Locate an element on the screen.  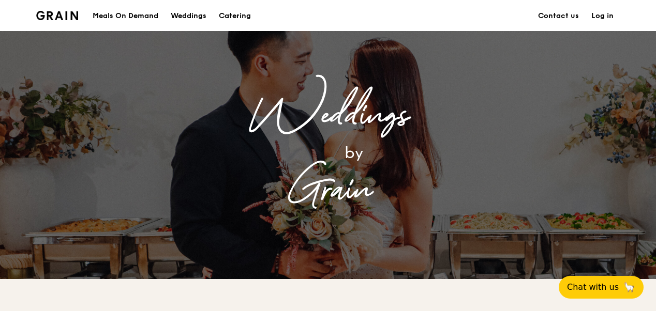
div: Catering is located at coordinates (235, 16).